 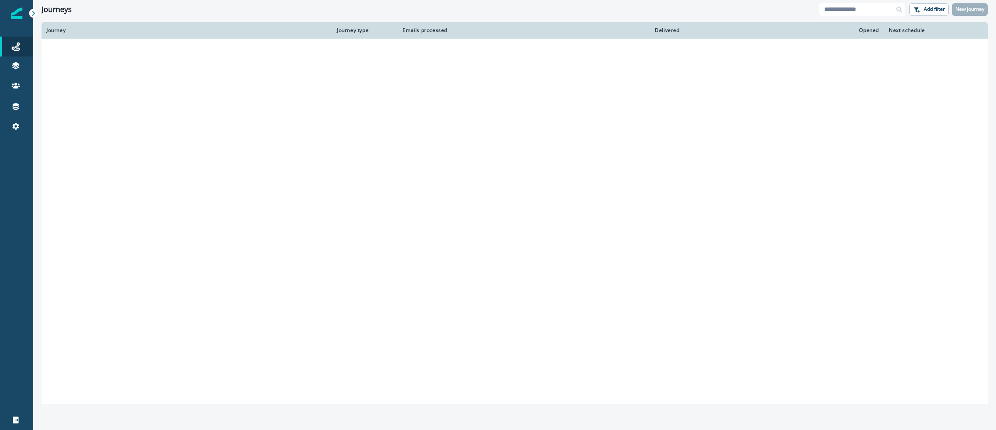 What do you see at coordinates (569, 30) in the screenshot?
I see `div: Delivered` at bounding box center [569, 30].